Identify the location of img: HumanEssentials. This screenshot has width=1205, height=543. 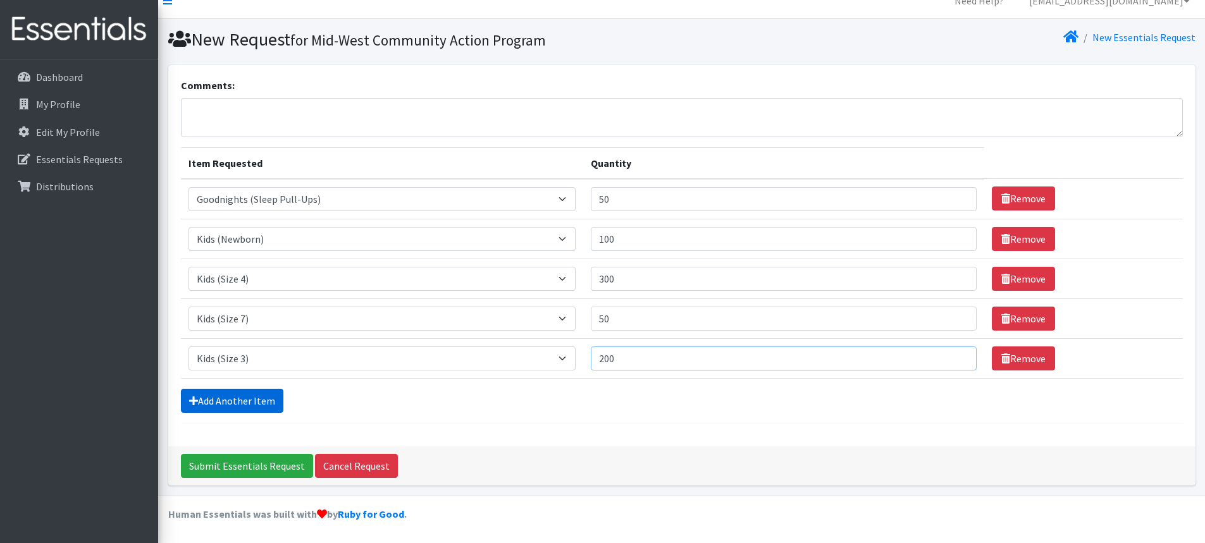
(79, 29).